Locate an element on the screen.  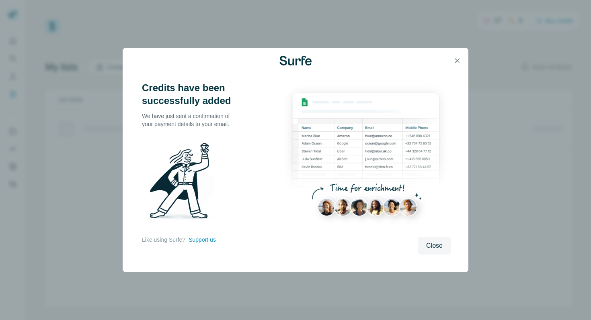
h3: Credits have been successfully added is located at coordinates (190, 94).